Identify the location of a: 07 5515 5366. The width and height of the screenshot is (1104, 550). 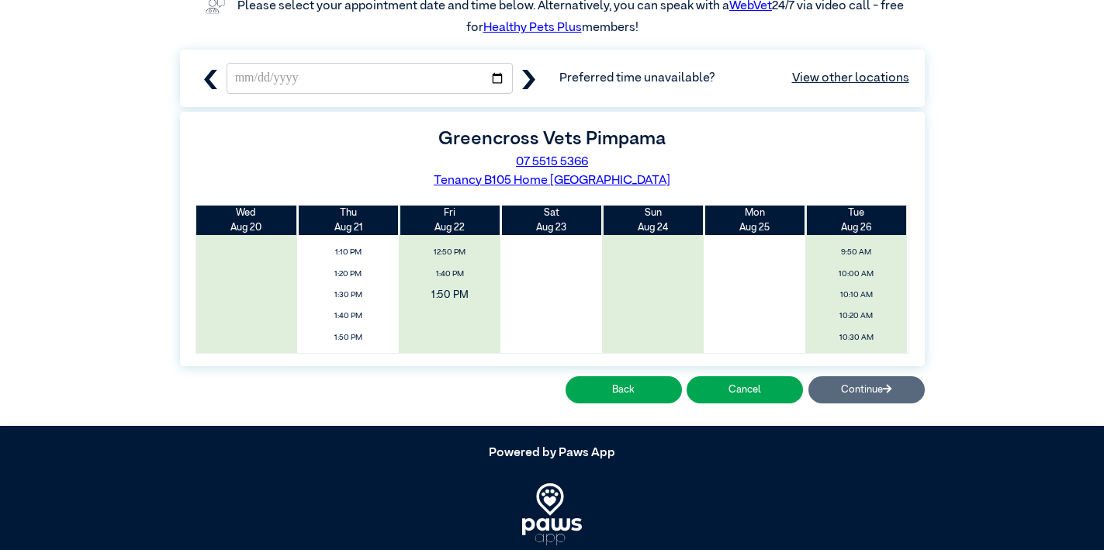
(552, 162).